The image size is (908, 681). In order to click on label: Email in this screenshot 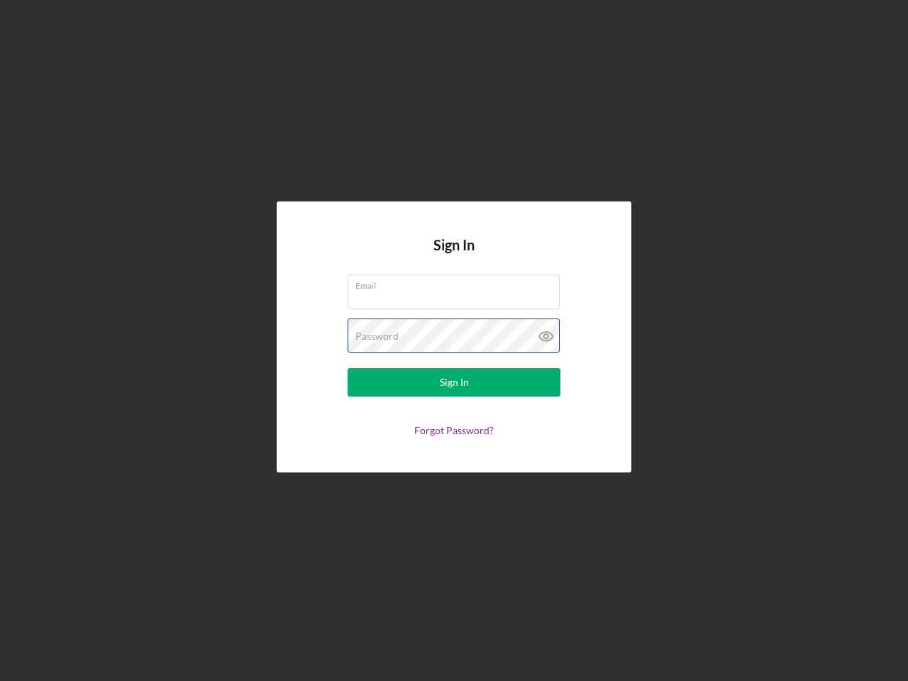, I will do `click(458, 283)`.